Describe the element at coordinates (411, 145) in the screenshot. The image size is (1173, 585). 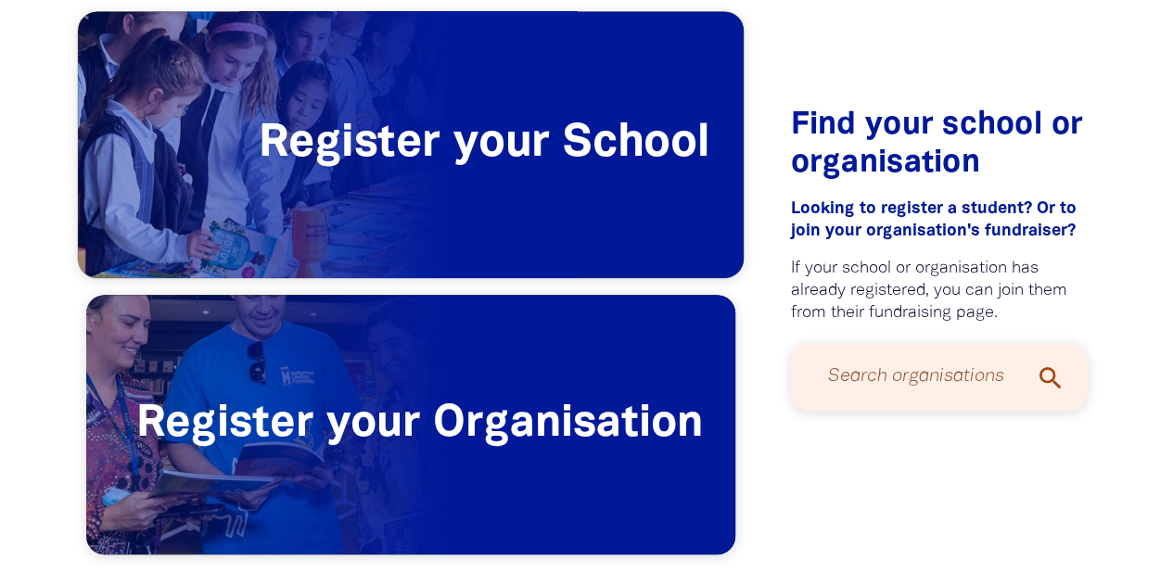
I see `span: Register your School` at that location.